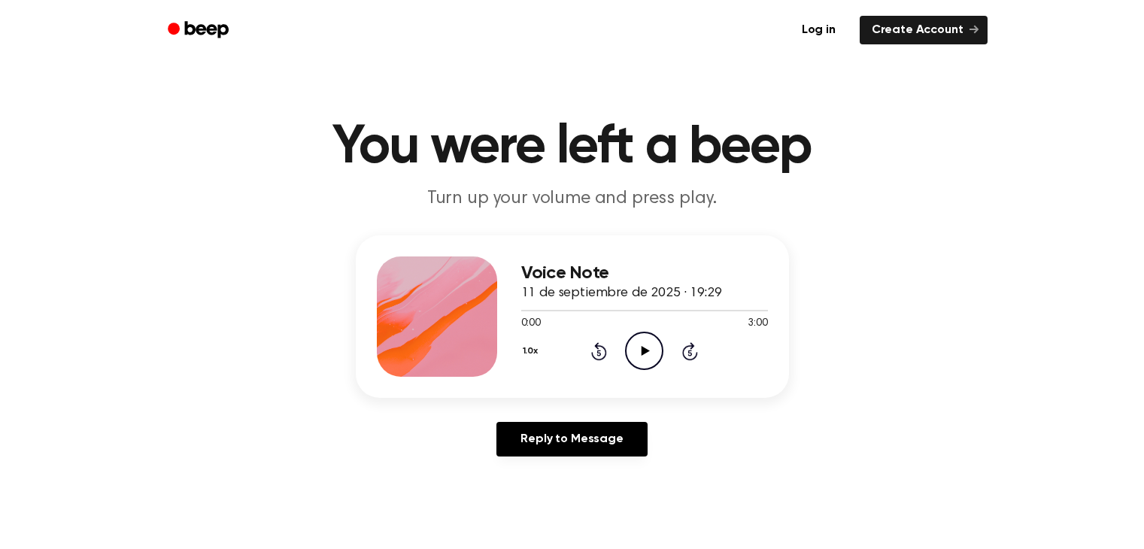  Describe the element at coordinates (532, 351) in the screenshot. I see `button: 1.0x` at that location.